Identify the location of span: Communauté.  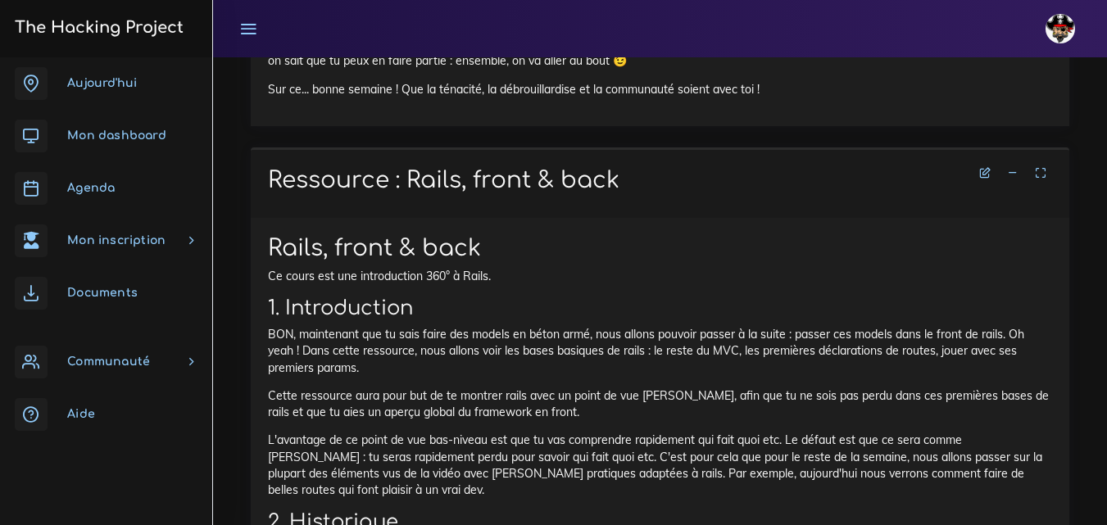
(108, 361).